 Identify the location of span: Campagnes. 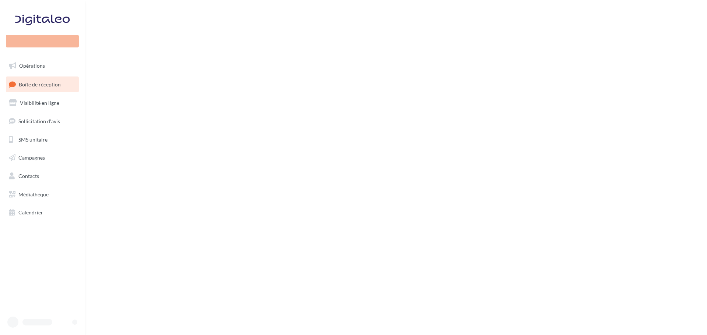
(32, 158).